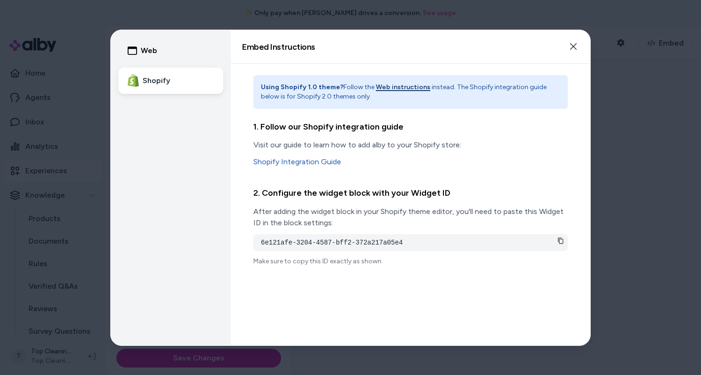  I want to click on p: After adding the widget block in your Shopify theme editor, you'll need to paste this Widget ID i..., so click(411, 217).